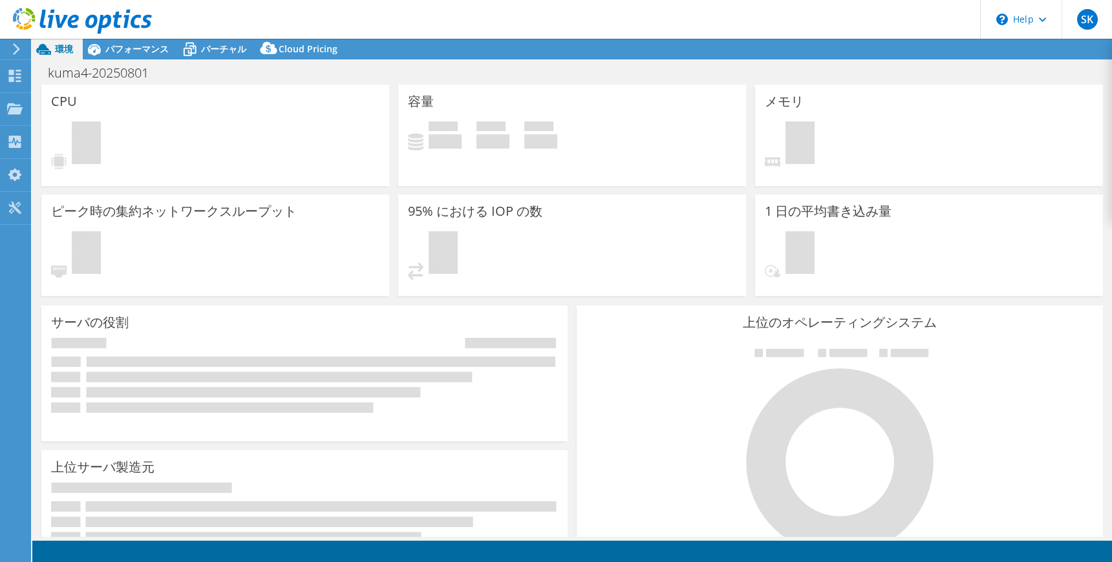  I want to click on svg: \n, so click(1002, 19).